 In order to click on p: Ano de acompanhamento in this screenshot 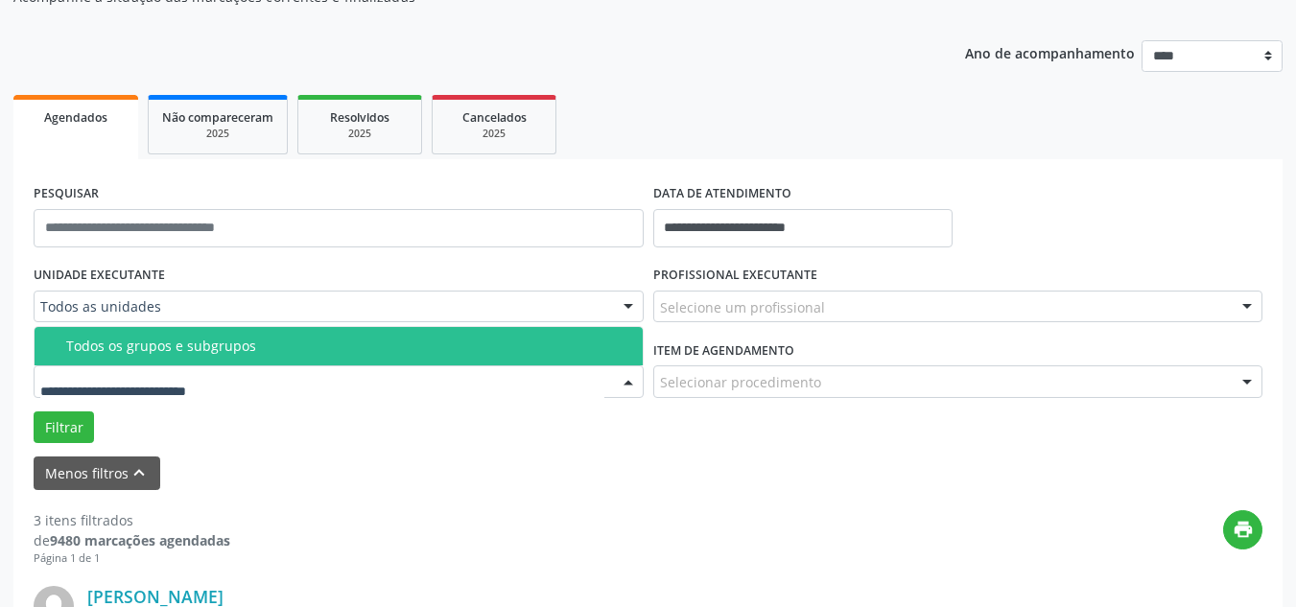, I will do `click(1050, 52)`.